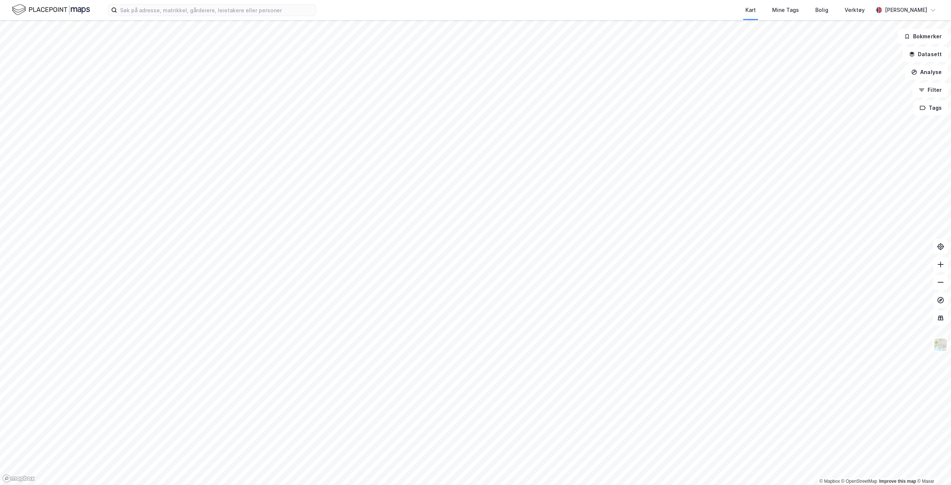 The width and height of the screenshot is (951, 485). What do you see at coordinates (897, 481) in the screenshot?
I see `a: Improve this map` at bounding box center [897, 481].